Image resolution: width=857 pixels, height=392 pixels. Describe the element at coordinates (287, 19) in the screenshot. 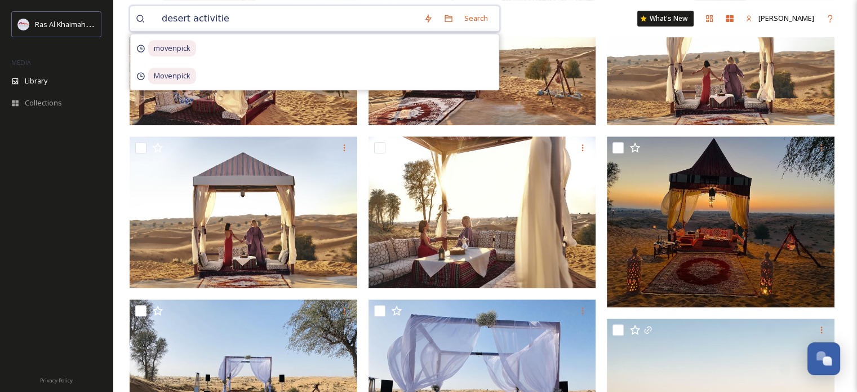

I see `input: Search your library` at that location.